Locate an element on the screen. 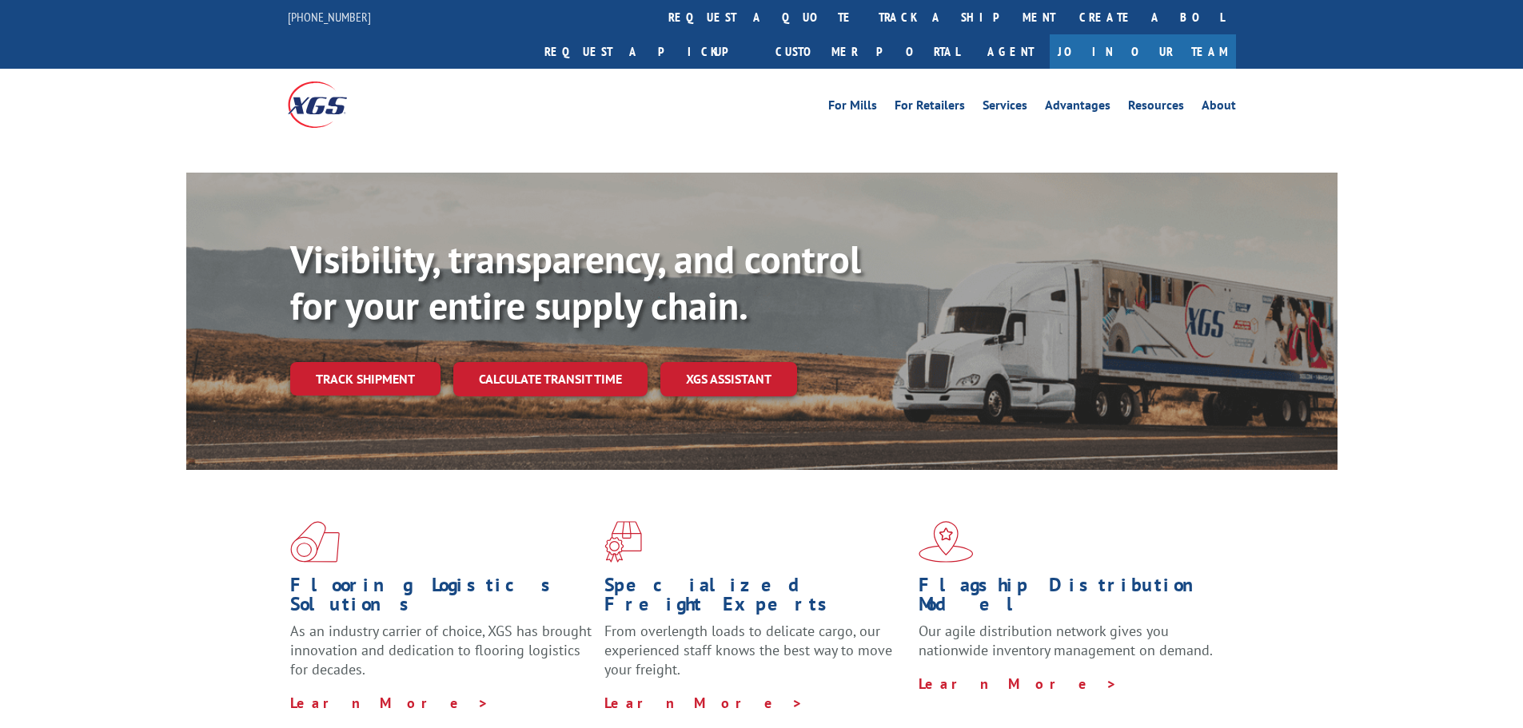 The height and width of the screenshot is (728, 1523). a: Join Our Team is located at coordinates (1143, 51).